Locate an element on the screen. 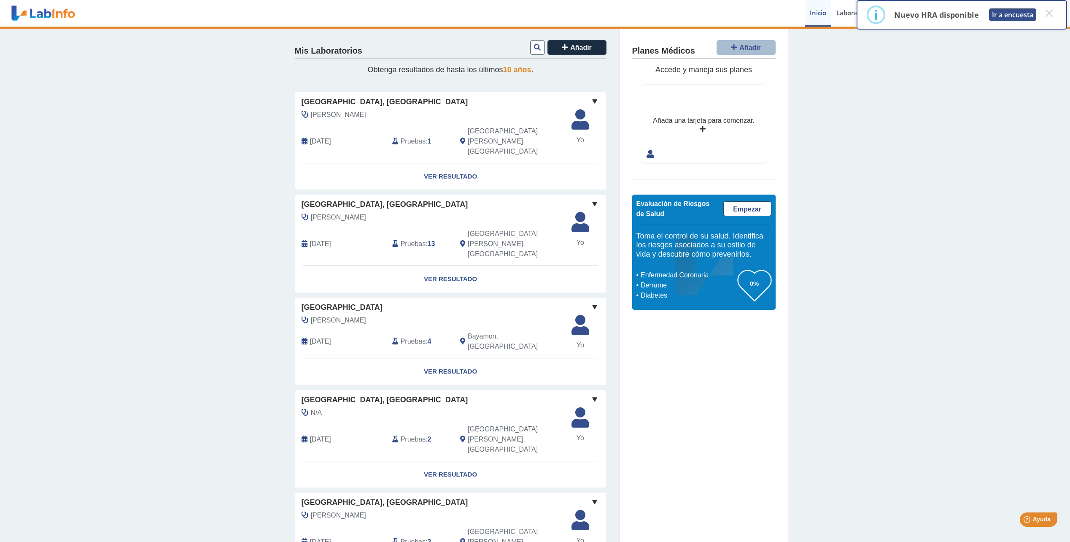 This screenshot has width=1070, height=542. span: Evaluación de Riesgos de Salud is located at coordinates (673, 208).